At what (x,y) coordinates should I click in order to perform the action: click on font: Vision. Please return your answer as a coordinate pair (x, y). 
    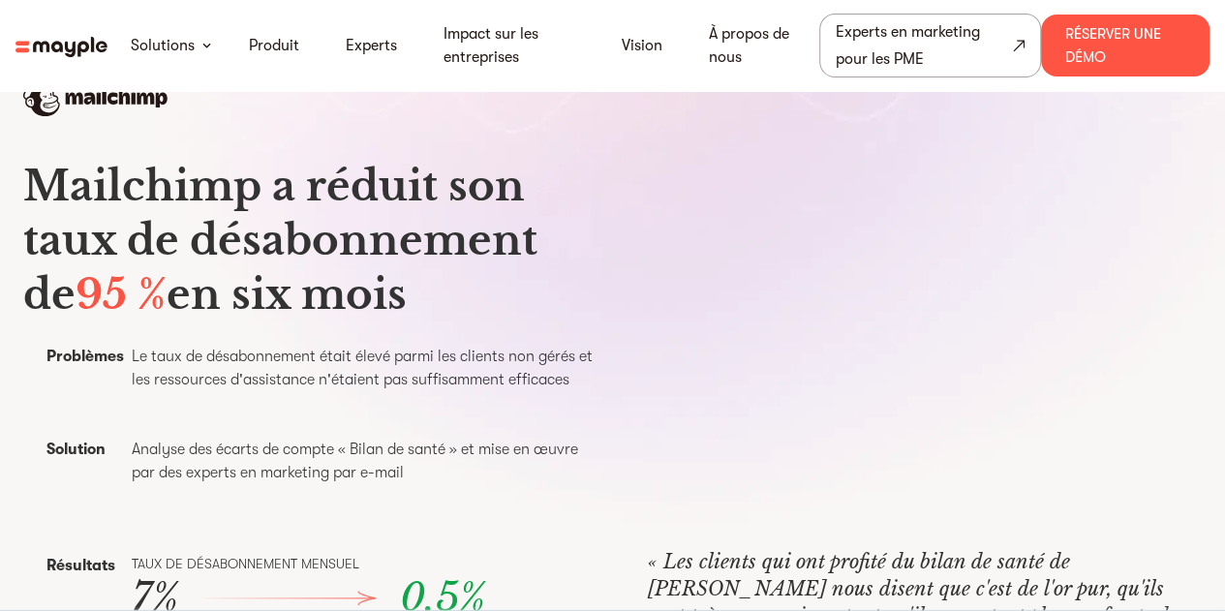
    Looking at the image, I should click on (641, 46).